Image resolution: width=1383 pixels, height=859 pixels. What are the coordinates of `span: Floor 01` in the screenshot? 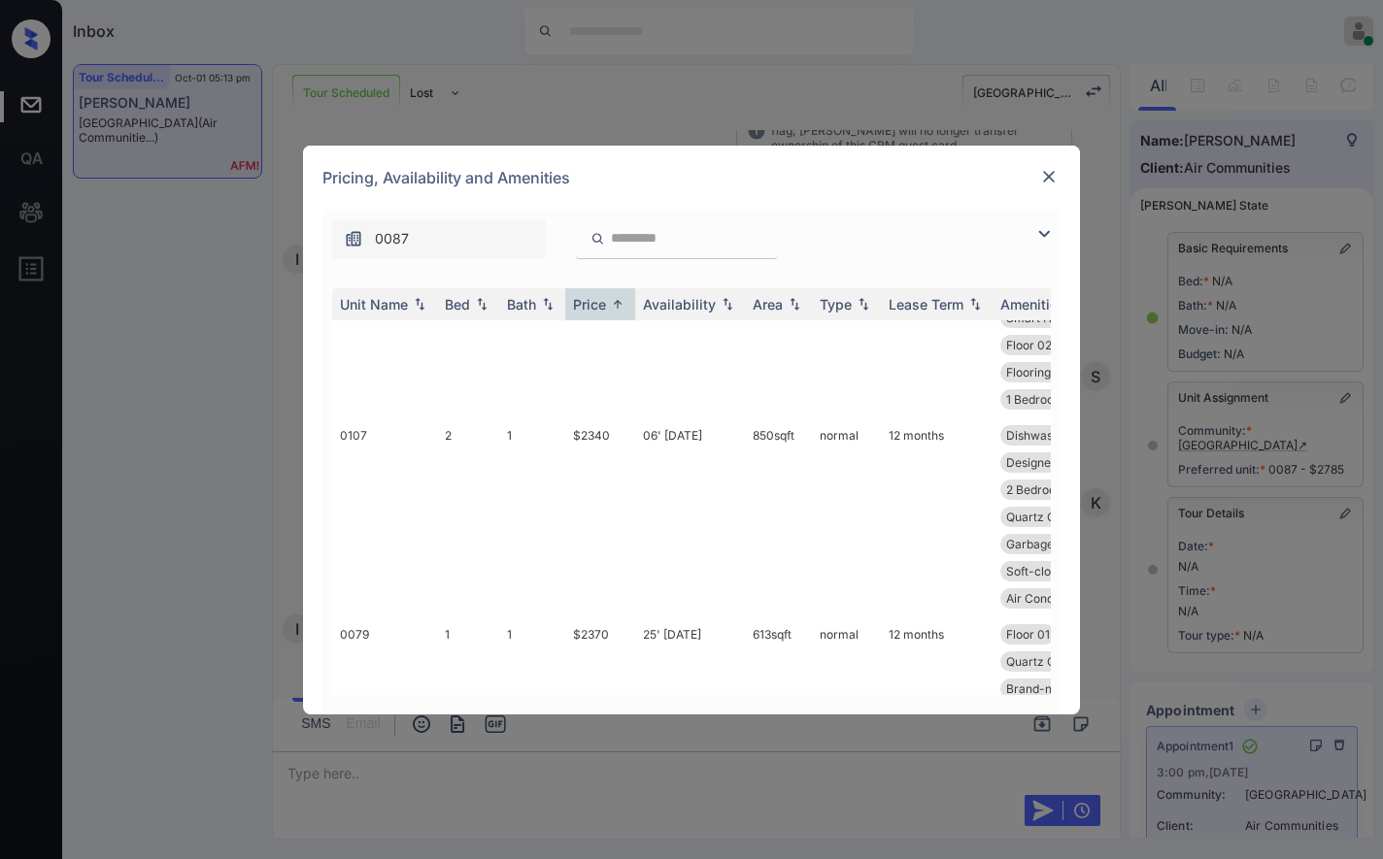 It's located at (1027, 634).